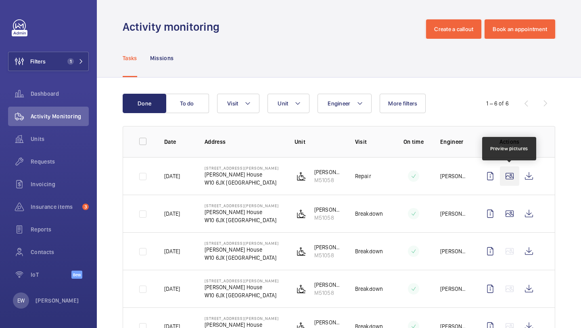 The width and height of the screenshot is (581, 328). What do you see at coordinates (174, 27) in the screenshot?
I see `h1: Activity monitoring` at bounding box center [174, 27].